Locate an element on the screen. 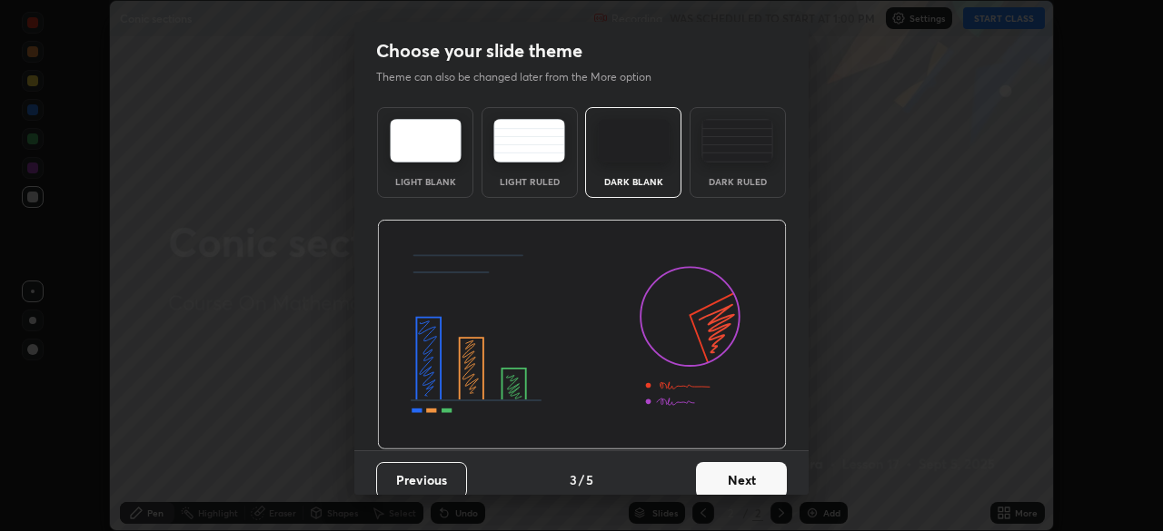 The image size is (1163, 531). button: Next is located at coordinates (741, 480).